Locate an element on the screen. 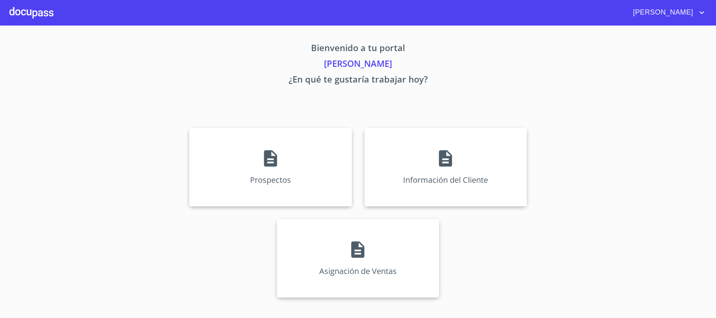 Image resolution: width=716 pixels, height=318 pixels. p: Prospectos is located at coordinates (270, 180).